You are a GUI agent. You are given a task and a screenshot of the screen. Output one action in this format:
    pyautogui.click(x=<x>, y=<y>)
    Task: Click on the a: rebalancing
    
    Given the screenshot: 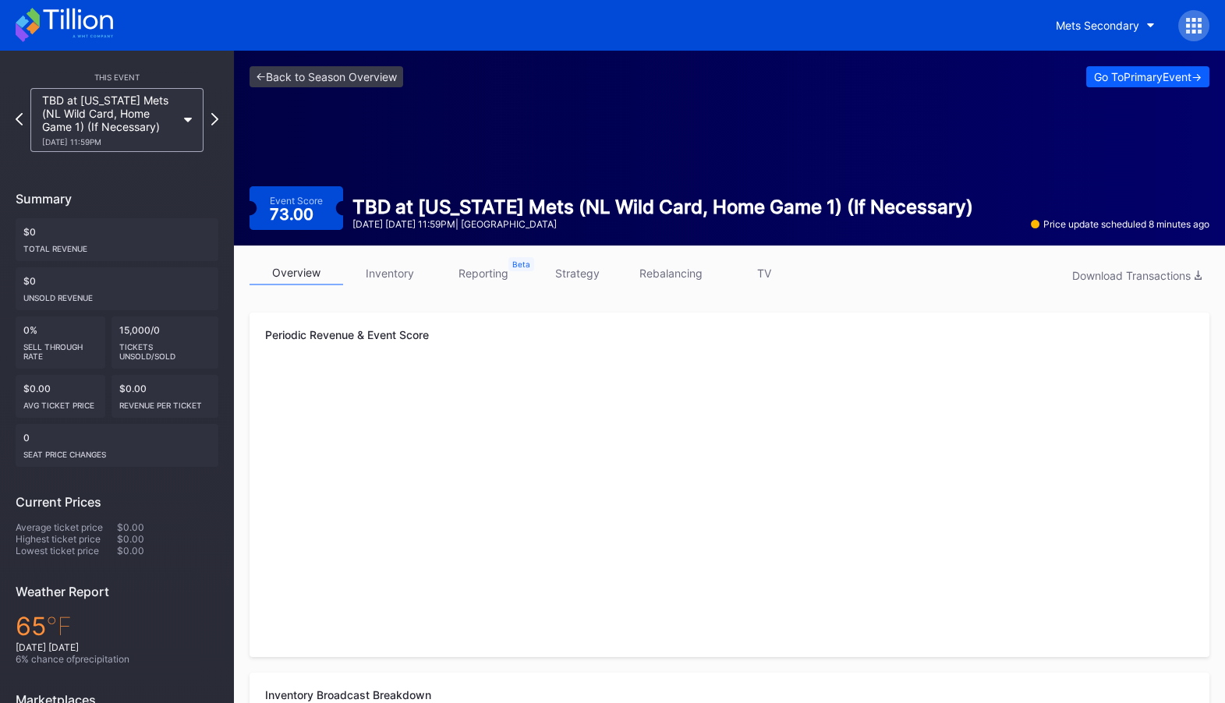 What is the action you would take?
    pyautogui.click(x=670, y=273)
    